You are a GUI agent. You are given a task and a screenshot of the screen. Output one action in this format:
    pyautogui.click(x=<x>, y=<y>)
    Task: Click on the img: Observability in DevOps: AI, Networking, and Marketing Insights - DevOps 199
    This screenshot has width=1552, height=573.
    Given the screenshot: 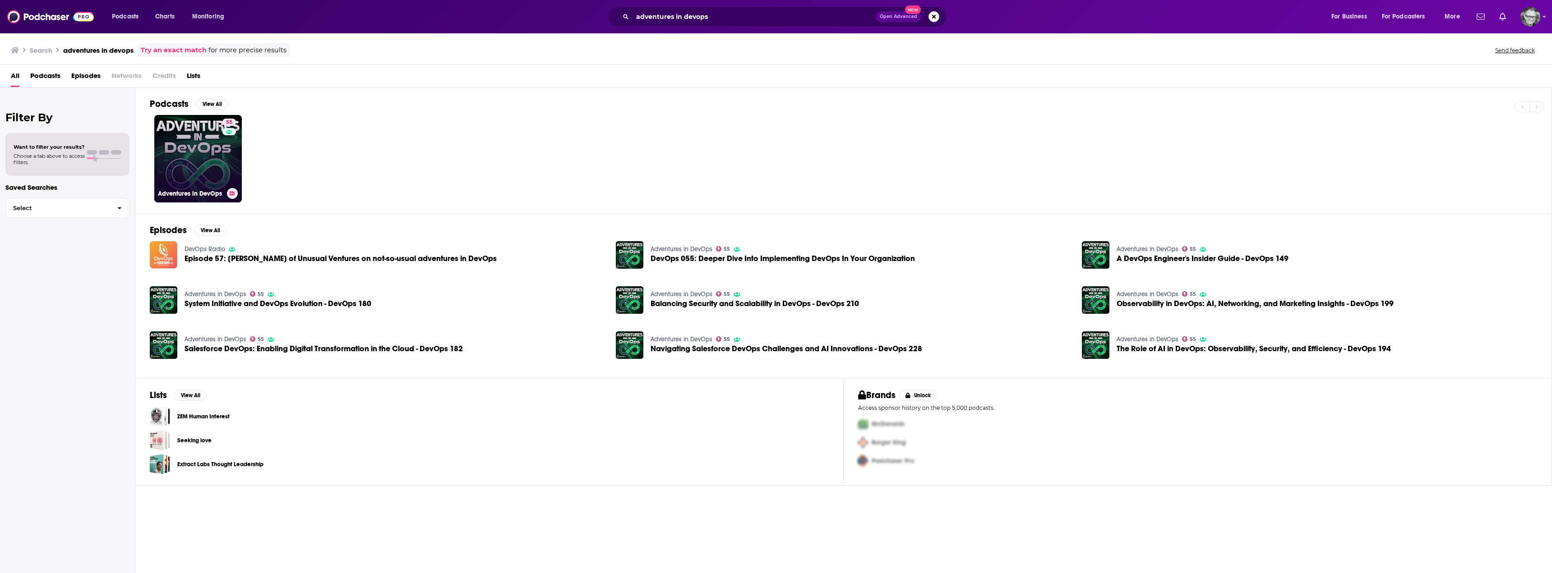 What is the action you would take?
    pyautogui.click(x=1095, y=300)
    